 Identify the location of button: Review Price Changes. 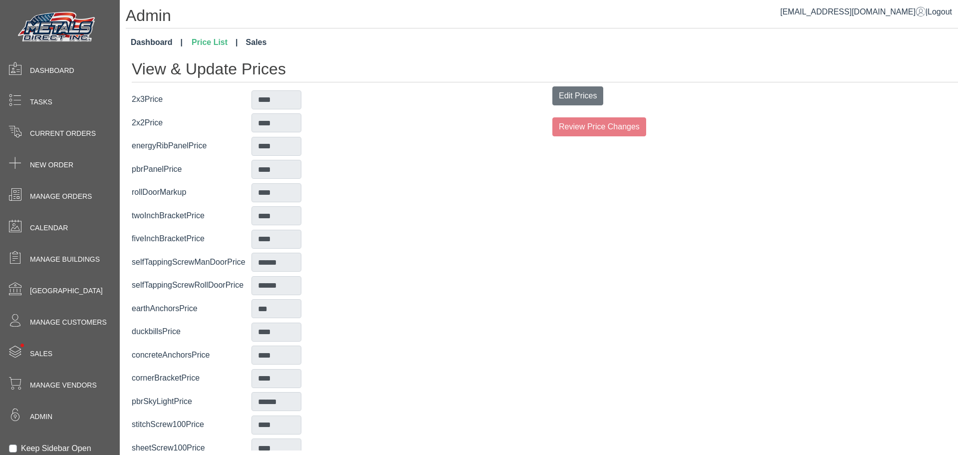
(600, 127).